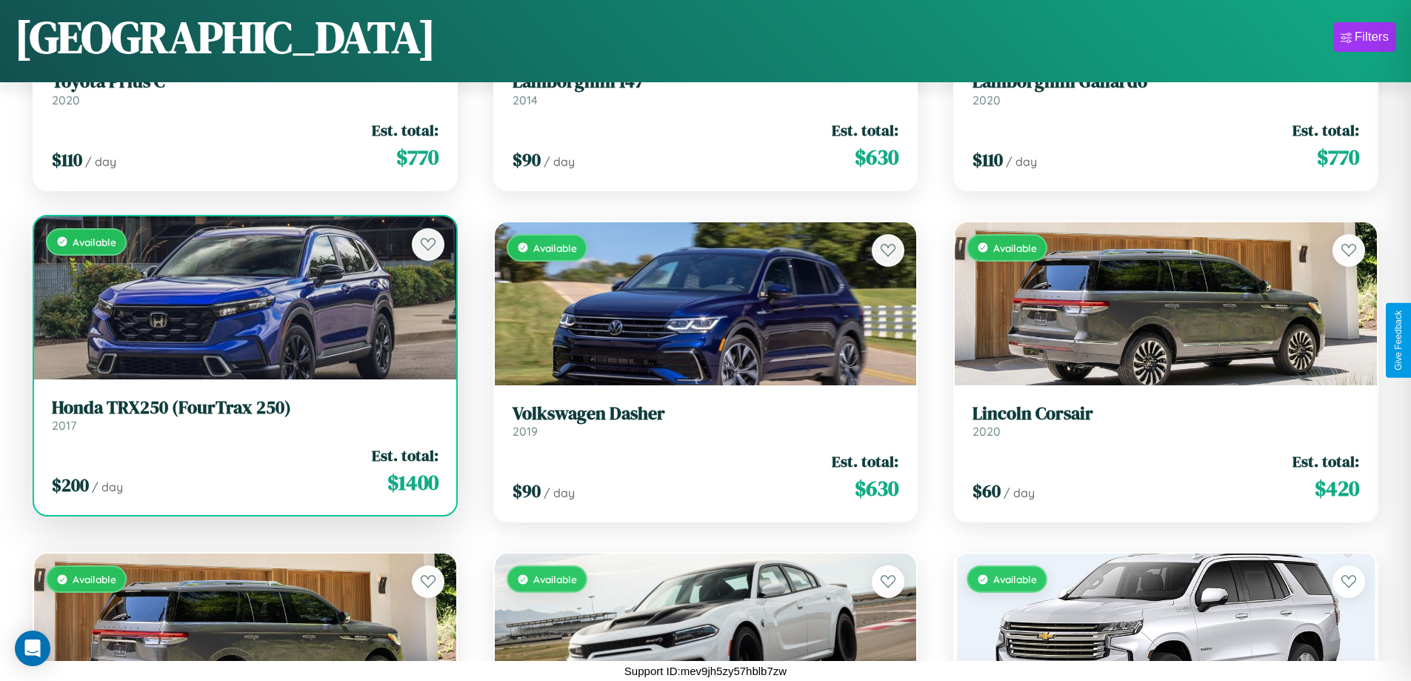  What do you see at coordinates (1337, 488) in the screenshot?
I see `span: $ 420` at bounding box center [1337, 488].